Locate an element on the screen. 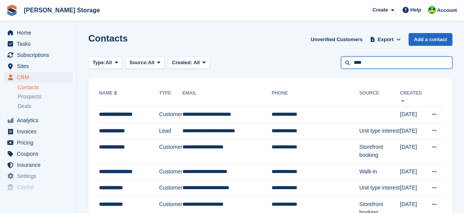 This screenshot has height=213, width=464. span: Capital is located at coordinates (40, 187).